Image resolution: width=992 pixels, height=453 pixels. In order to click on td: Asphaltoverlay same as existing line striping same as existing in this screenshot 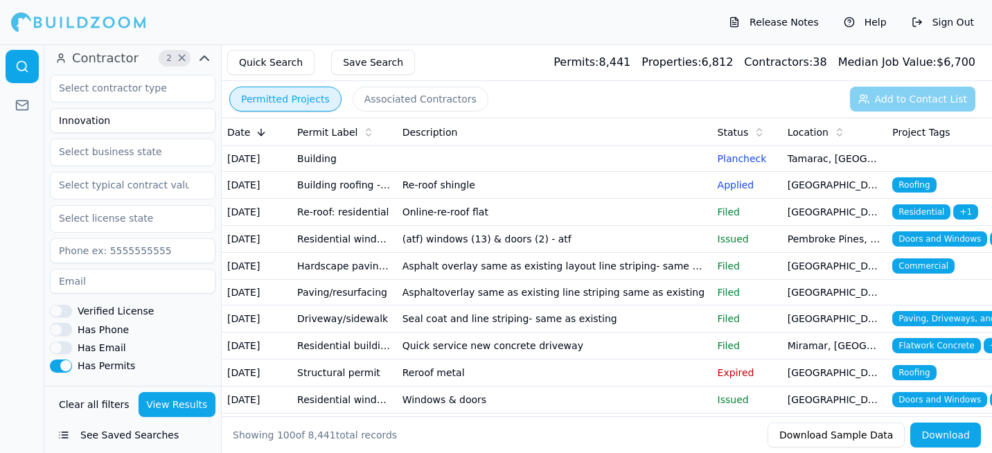, I will do `click(554, 292)`.